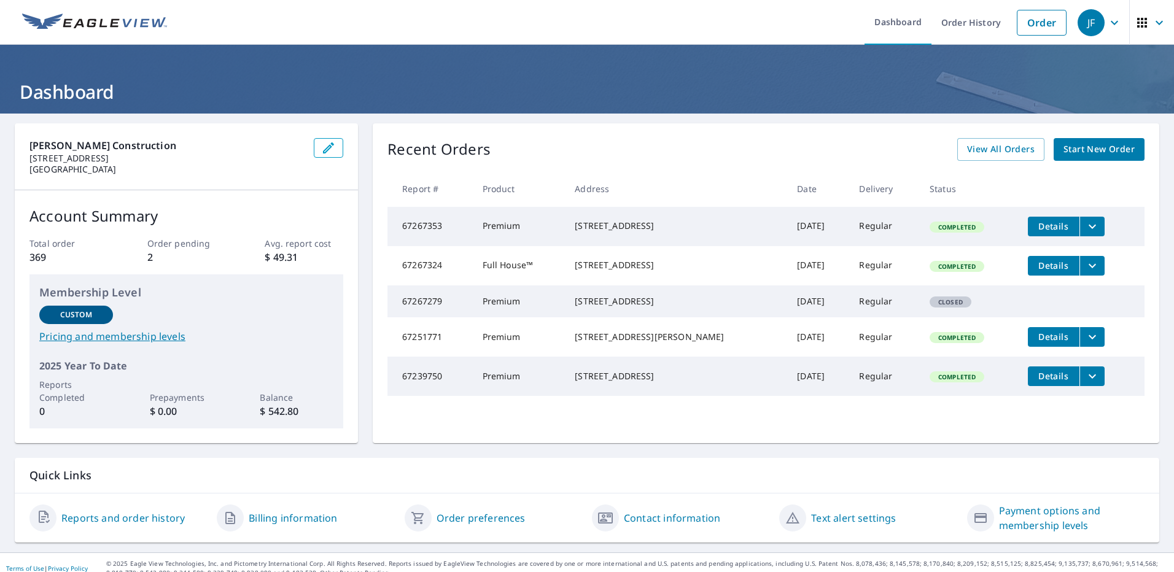 The height and width of the screenshot is (572, 1174). Describe the element at coordinates (818, 189) in the screenshot. I see `th: Date` at that location.